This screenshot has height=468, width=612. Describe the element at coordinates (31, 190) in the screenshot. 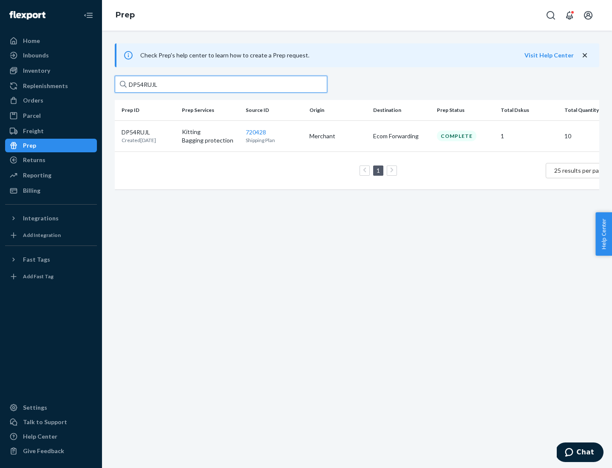

I see `div: Billing` at that location.